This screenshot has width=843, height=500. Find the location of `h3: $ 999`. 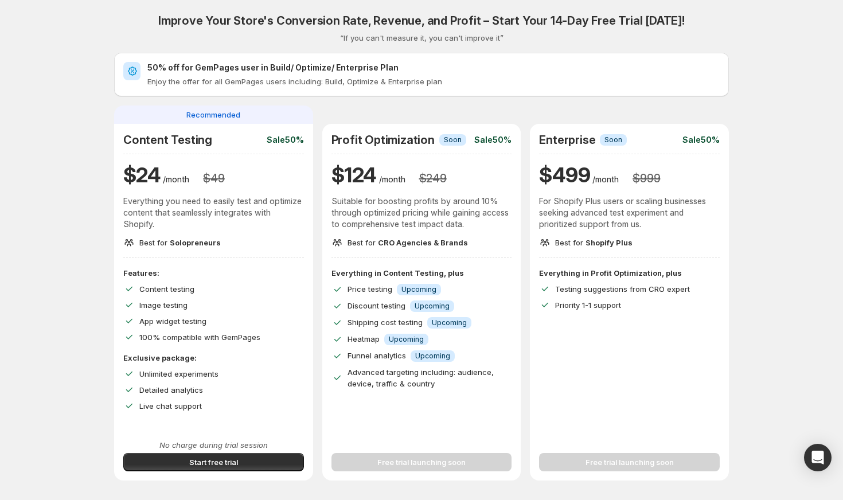

h3: $ 999 is located at coordinates (646, 178).